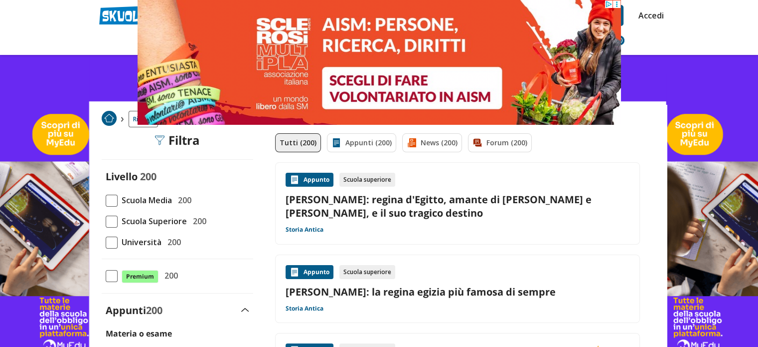 The height and width of the screenshot is (347, 758). What do you see at coordinates (143, 119) in the screenshot?
I see `a: Ricerca` at bounding box center [143, 119].